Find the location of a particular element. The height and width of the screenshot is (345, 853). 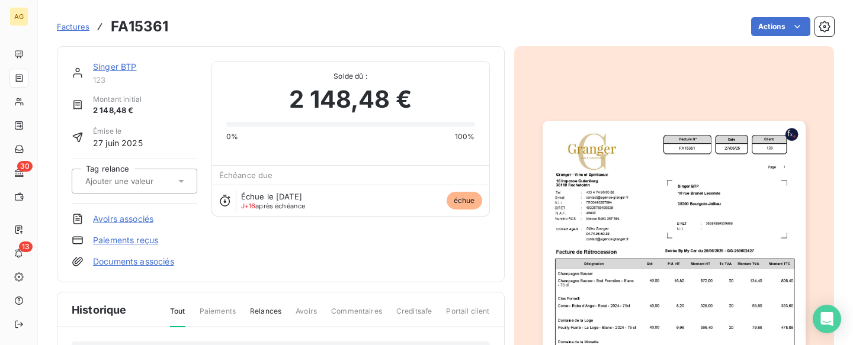

span: Tout is located at coordinates (178, 317).